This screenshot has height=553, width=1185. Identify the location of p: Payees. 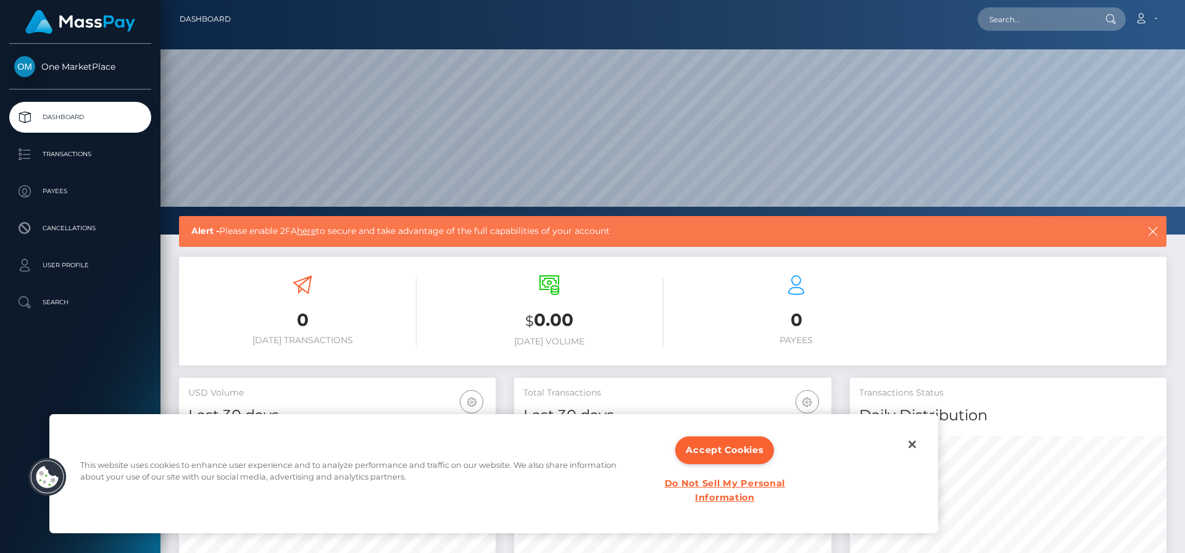
(80, 191).